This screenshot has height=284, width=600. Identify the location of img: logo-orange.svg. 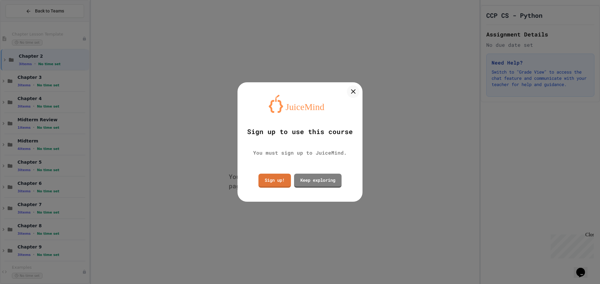
(300, 104).